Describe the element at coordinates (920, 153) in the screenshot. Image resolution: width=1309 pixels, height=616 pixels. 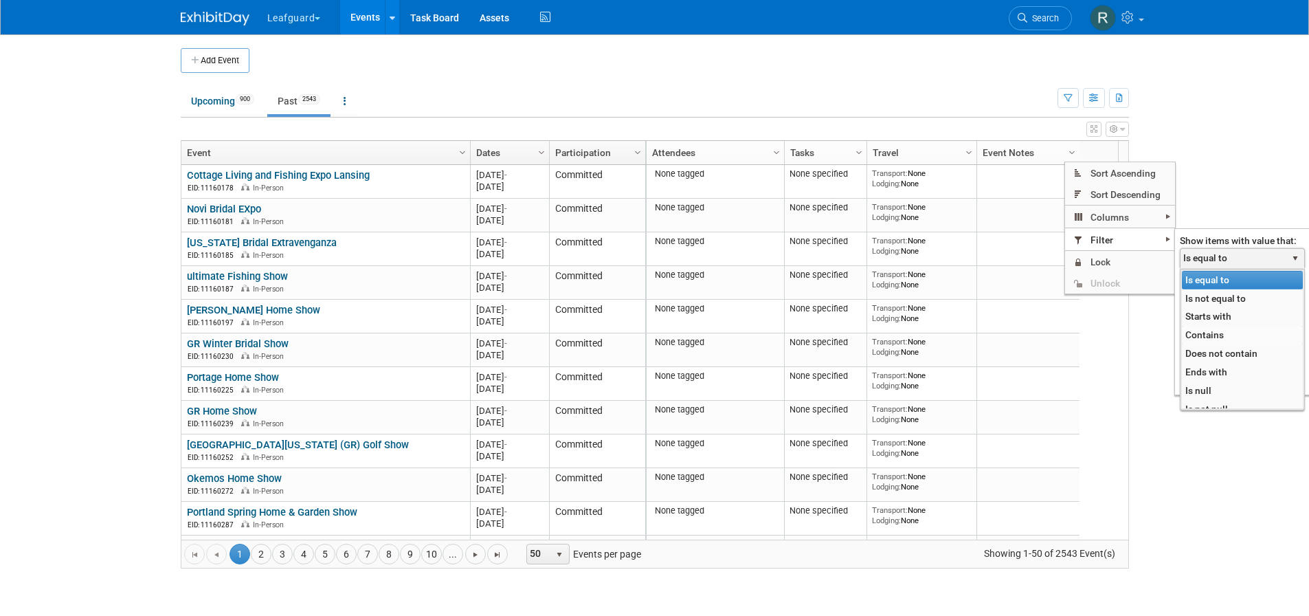
I see `a: Travel` at that location.